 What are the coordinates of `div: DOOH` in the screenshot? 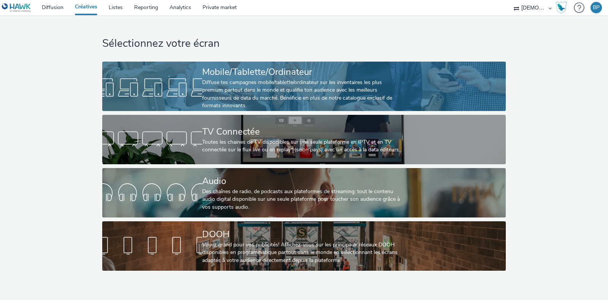 It's located at (302, 234).